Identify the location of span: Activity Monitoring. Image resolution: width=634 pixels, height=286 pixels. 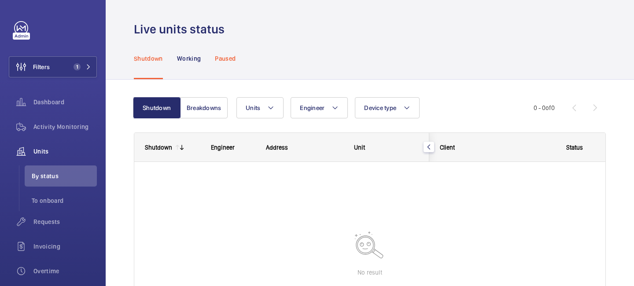
(65, 127).